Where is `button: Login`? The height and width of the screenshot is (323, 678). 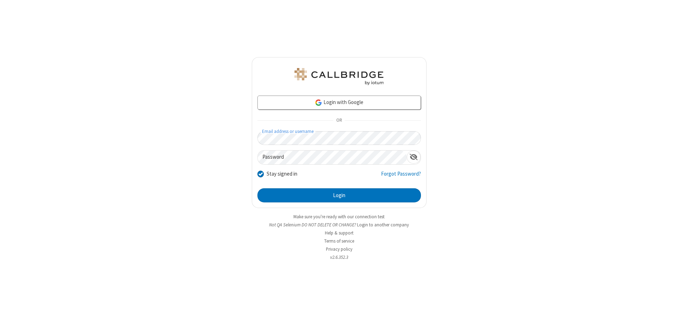
button: Login is located at coordinates (339, 196).